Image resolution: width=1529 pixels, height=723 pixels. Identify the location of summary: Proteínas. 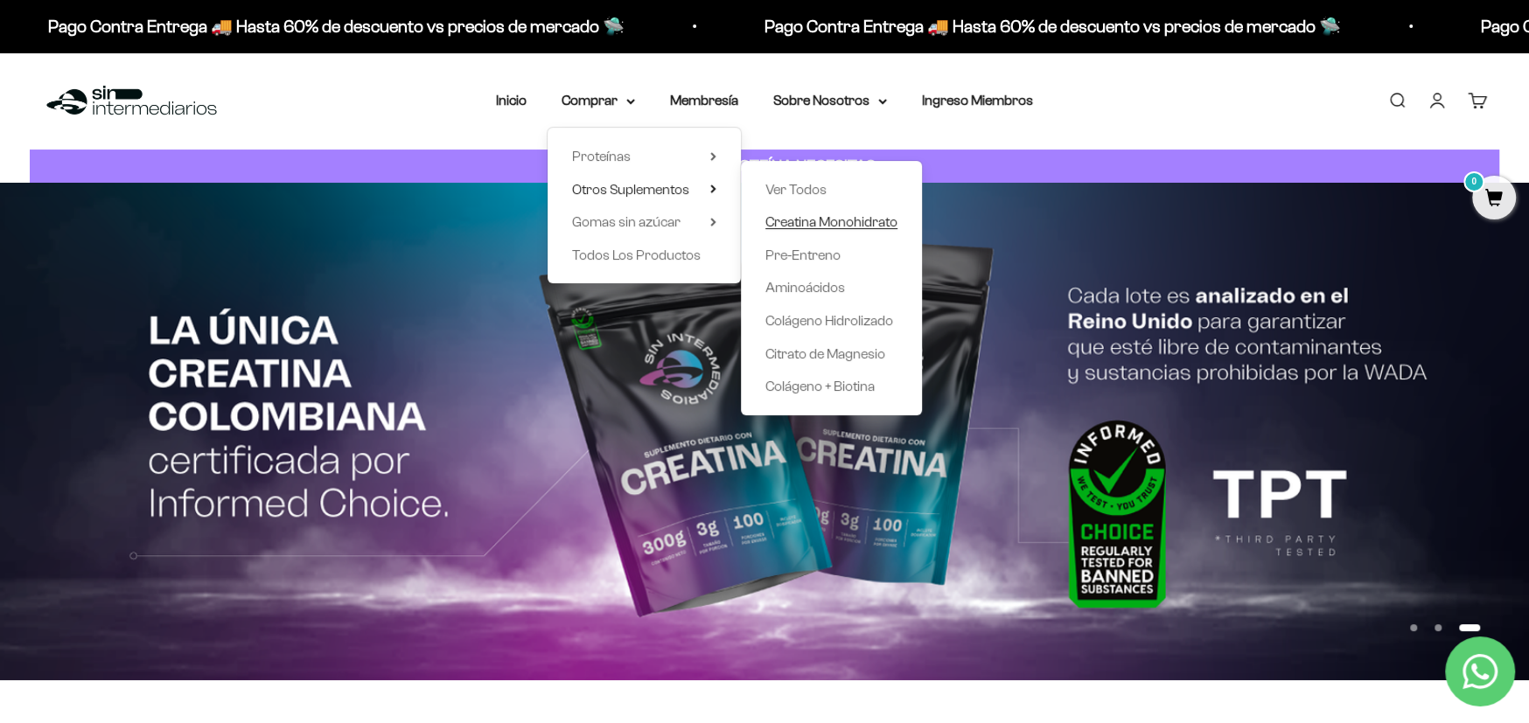
(644, 157).